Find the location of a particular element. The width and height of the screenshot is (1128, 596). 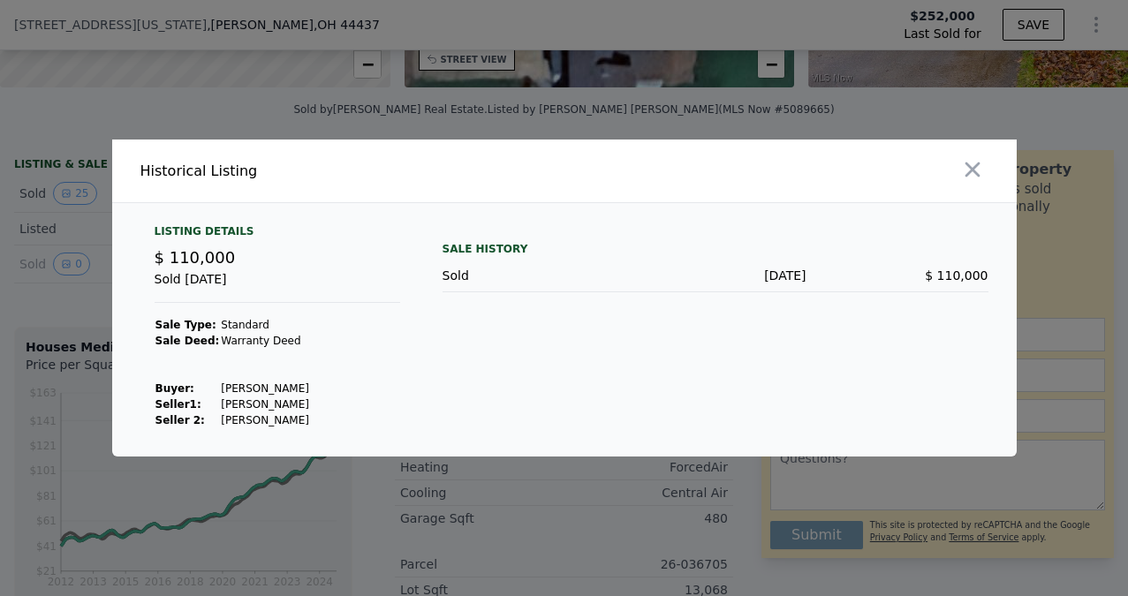

div: Listing Details is located at coordinates (277, 235).